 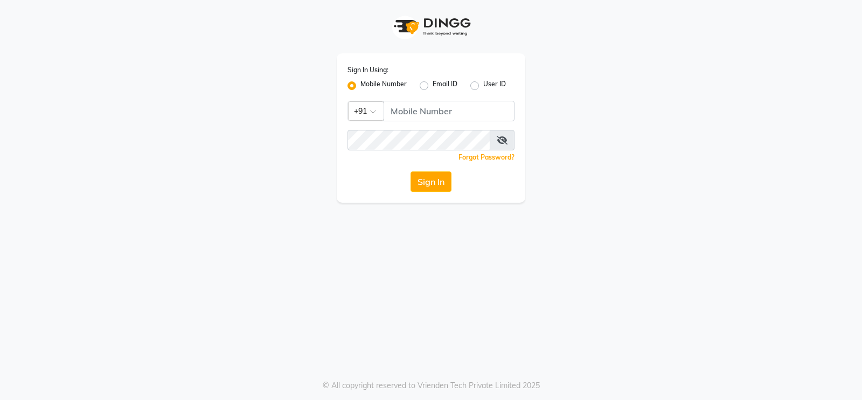 I want to click on button: Sign In, so click(x=431, y=182).